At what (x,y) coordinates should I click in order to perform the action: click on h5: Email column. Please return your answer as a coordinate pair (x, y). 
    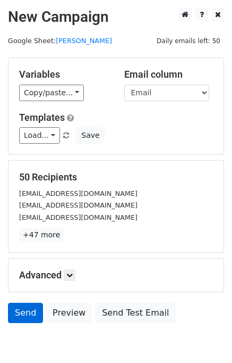
    Looking at the image, I should click on (169, 74).